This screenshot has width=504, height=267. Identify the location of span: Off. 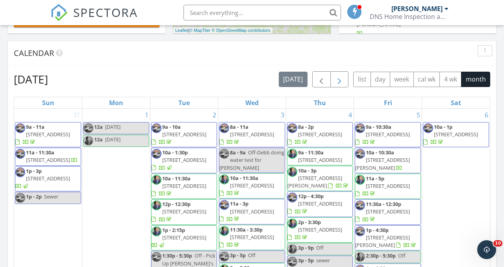
(402, 256).